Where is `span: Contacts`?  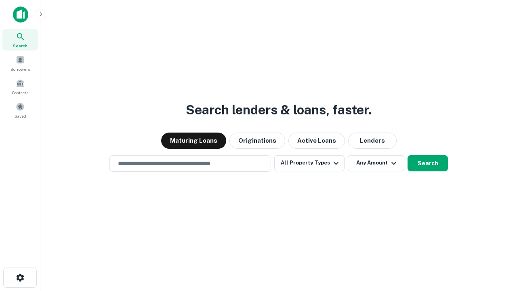
span: Contacts is located at coordinates (20, 92).